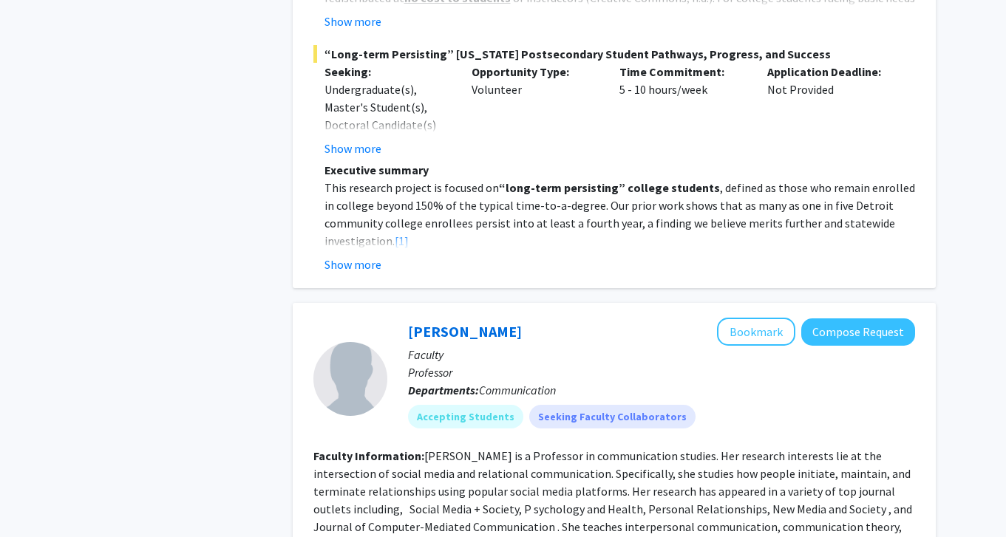  I want to click on p: Opportunity Type:, so click(534, 72).